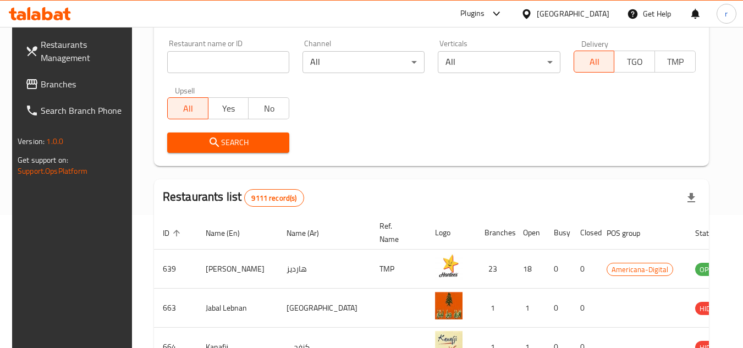  What do you see at coordinates (635, 62) in the screenshot?
I see `span: TGO` at bounding box center [635, 62].